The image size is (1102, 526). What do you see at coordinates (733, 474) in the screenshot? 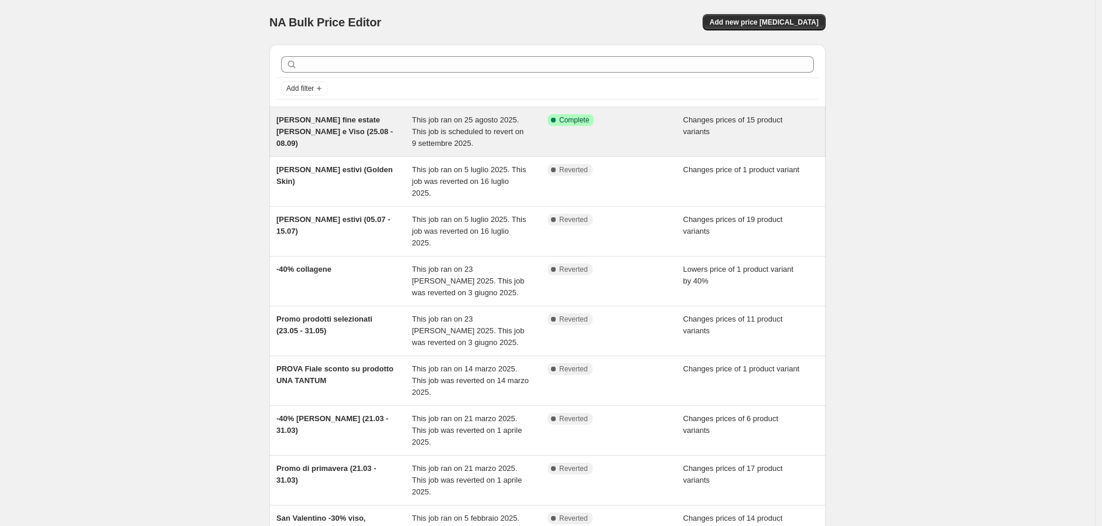
I see `span: Changes prices of 17 product variants` at bounding box center [733, 474].